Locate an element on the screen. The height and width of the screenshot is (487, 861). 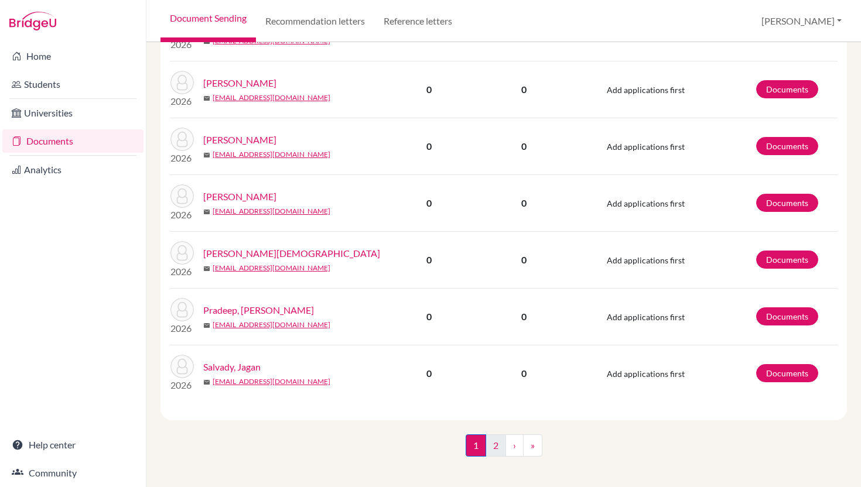
img: Salvady, Jagan is located at coordinates (182, 367).